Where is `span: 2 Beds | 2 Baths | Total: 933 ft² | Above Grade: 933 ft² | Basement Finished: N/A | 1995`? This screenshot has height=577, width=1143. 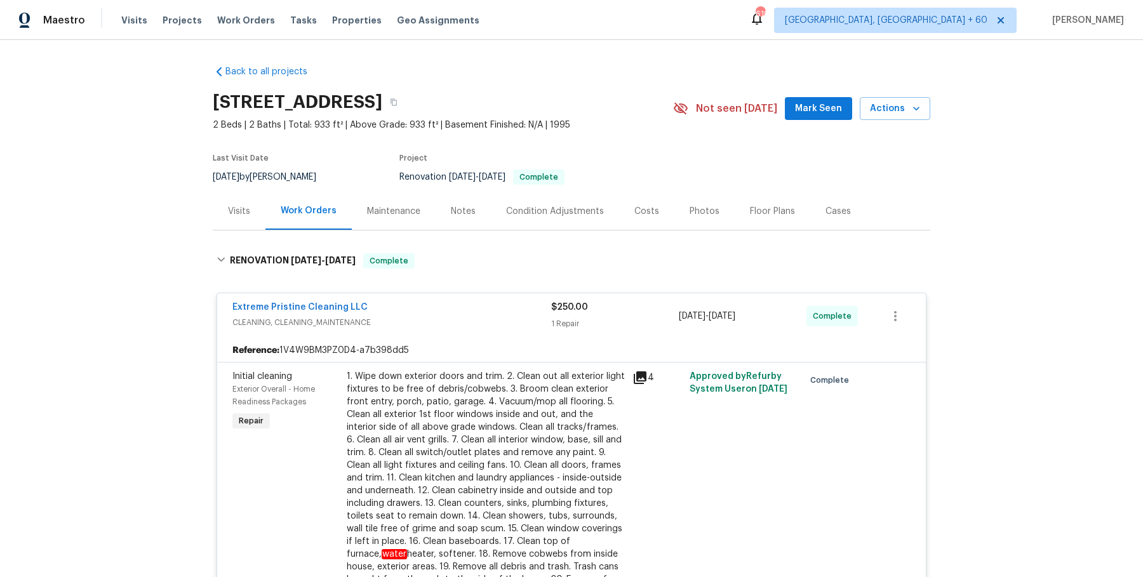
span: 2 Beds | 2 Baths | Total: 933 ft² | Above Grade: 933 ft² | Basement Finished: N/A | 1995 is located at coordinates (443, 125).